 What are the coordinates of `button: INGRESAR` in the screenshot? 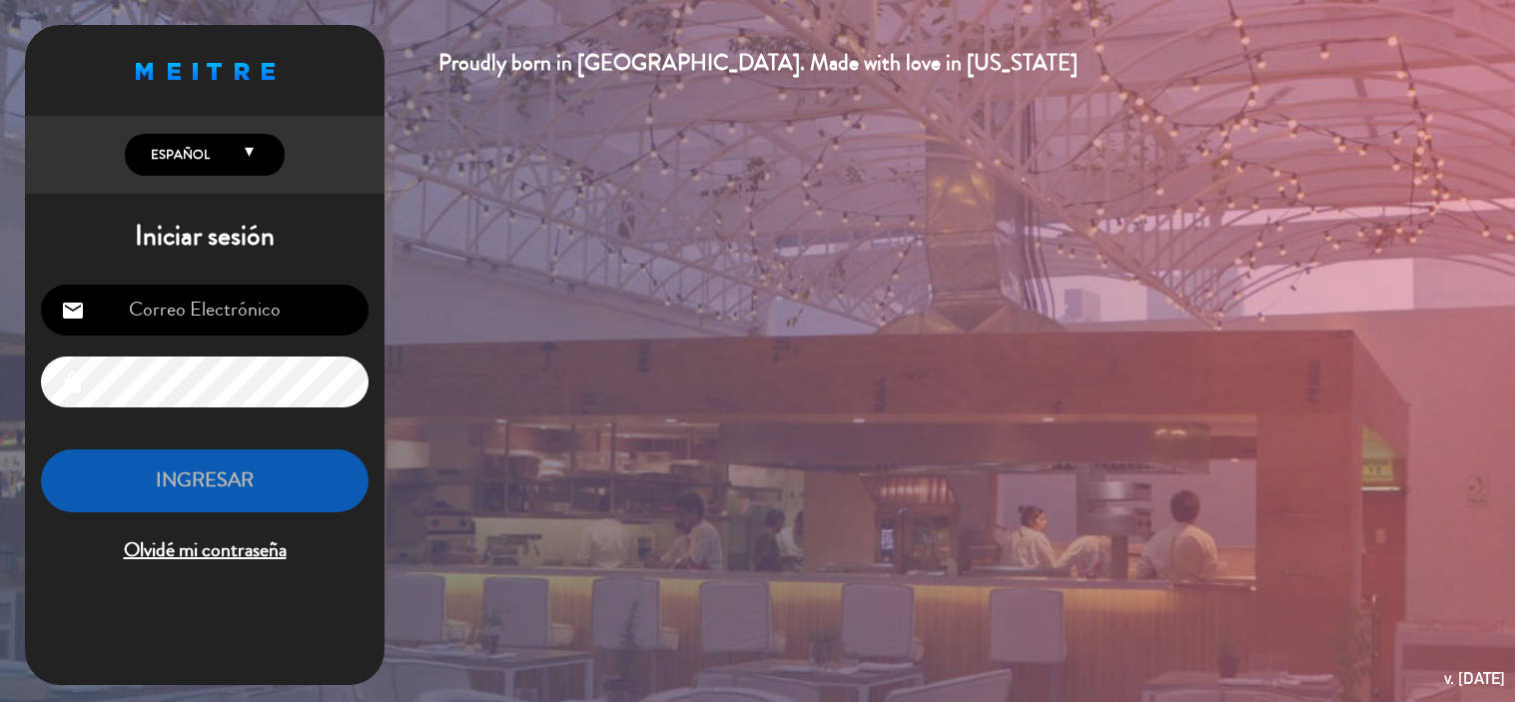 It's located at (205, 480).